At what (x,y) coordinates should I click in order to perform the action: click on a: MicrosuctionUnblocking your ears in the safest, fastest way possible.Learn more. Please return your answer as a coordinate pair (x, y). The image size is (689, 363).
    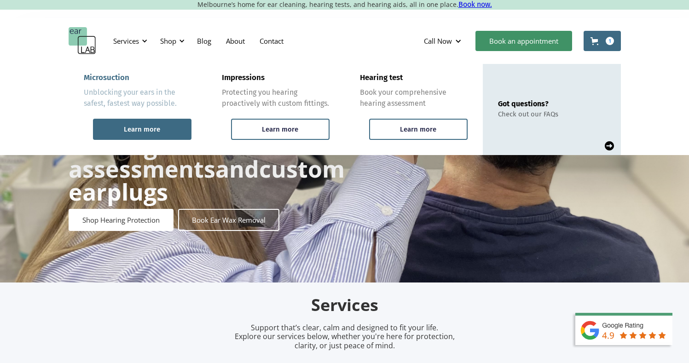
    Looking at the image, I should click on (138, 109).